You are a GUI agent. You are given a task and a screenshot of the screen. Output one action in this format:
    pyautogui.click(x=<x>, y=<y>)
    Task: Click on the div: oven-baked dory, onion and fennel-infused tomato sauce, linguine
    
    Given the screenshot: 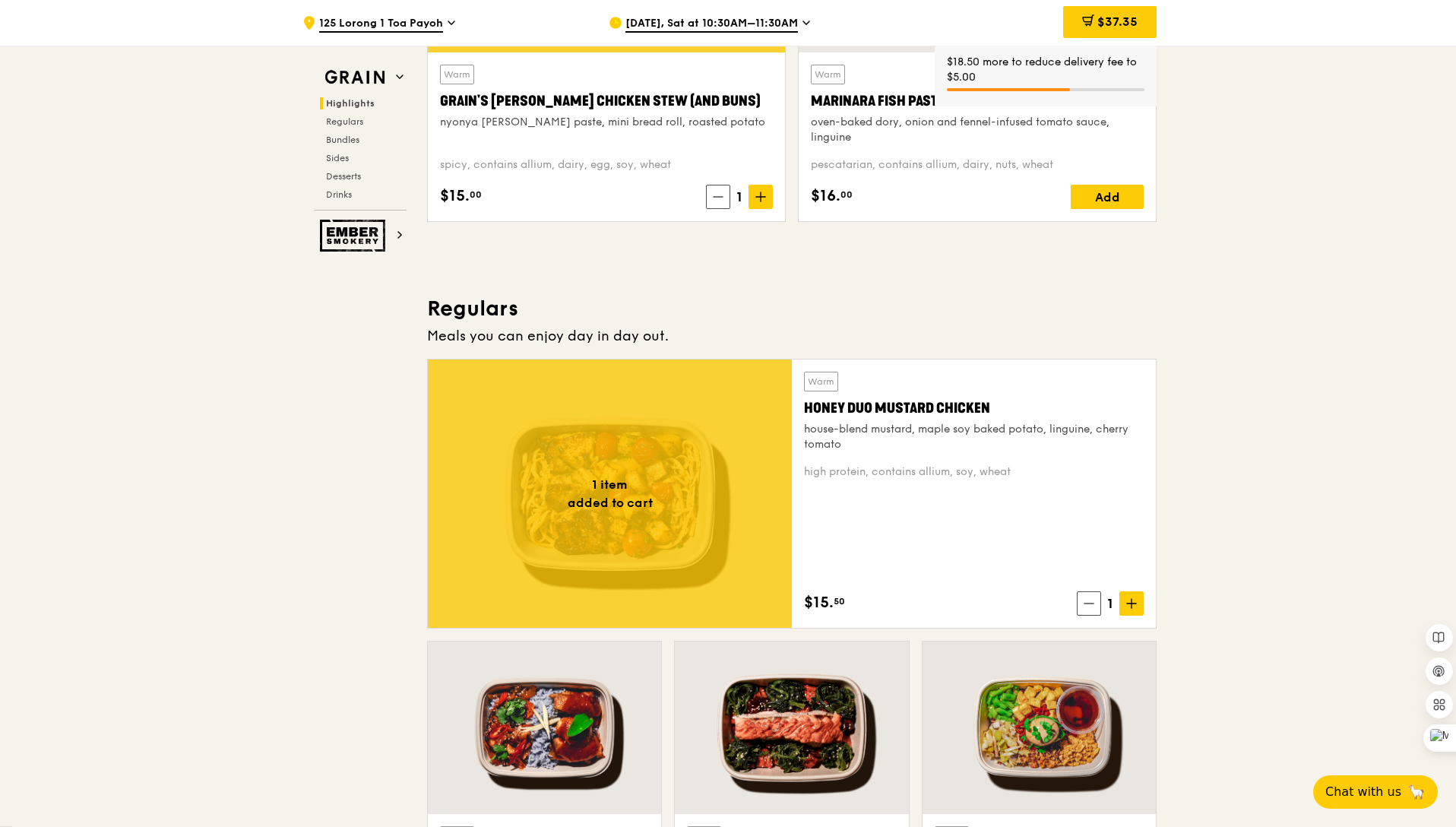 What is the action you would take?
    pyautogui.click(x=977, y=130)
    